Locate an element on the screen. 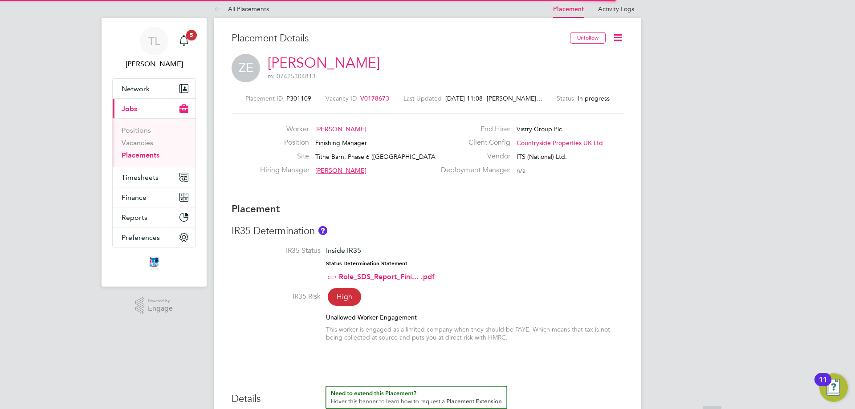 This screenshot has height=409, width=855. h3: IR35 Determination is located at coordinates (427, 231).